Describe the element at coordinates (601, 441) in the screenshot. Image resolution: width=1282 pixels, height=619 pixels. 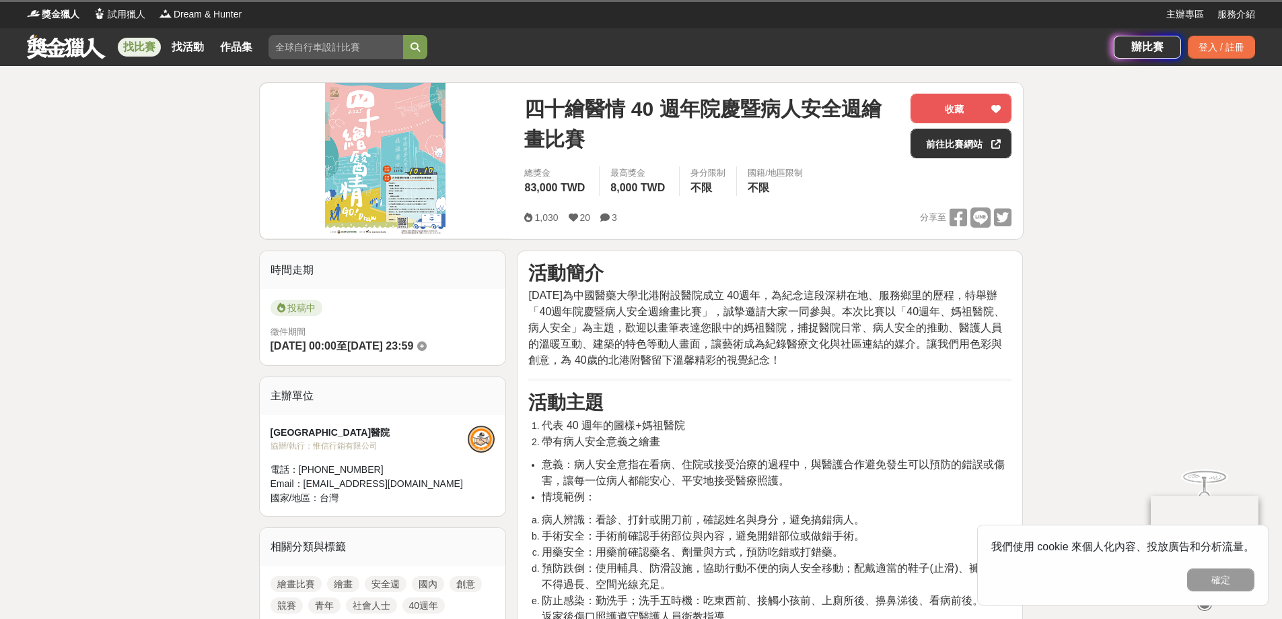
I see `span: 帶有病人安全意義之繪畫` at that location.